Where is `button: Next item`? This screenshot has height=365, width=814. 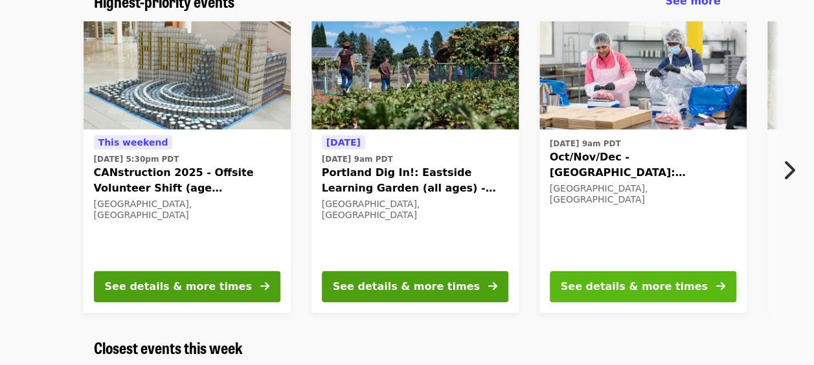
button: Next item is located at coordinates (792, 170).